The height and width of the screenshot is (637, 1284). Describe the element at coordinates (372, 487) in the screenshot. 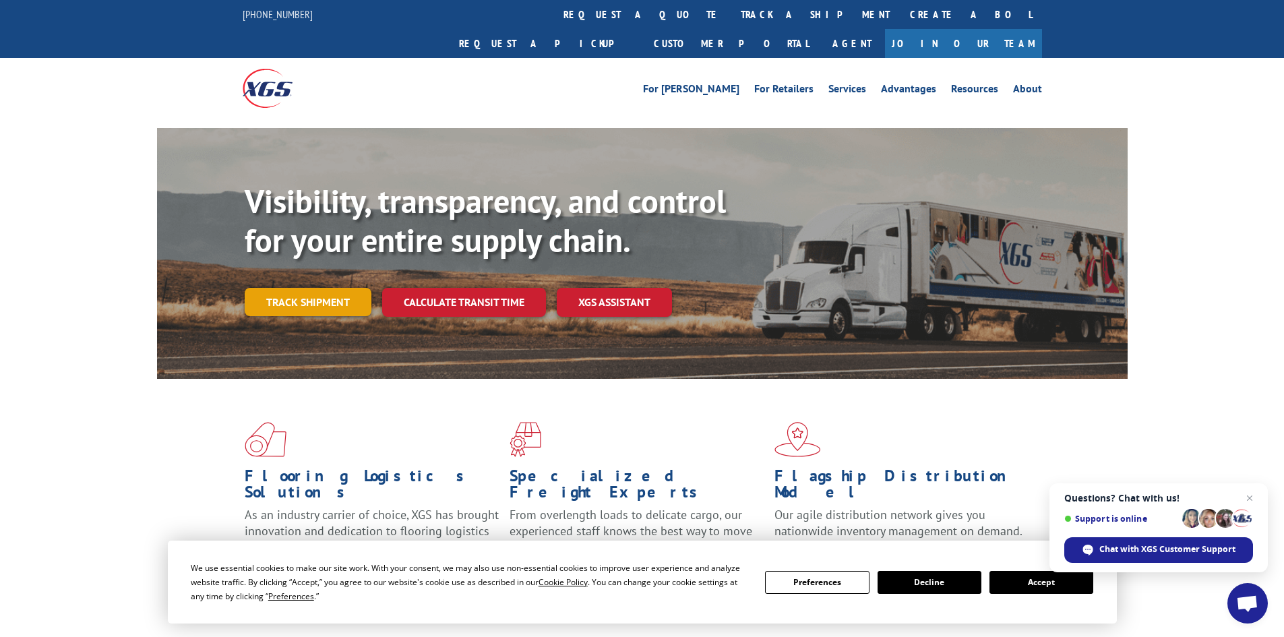

I see `h1: Flooring Logistics Solutions` at that location.